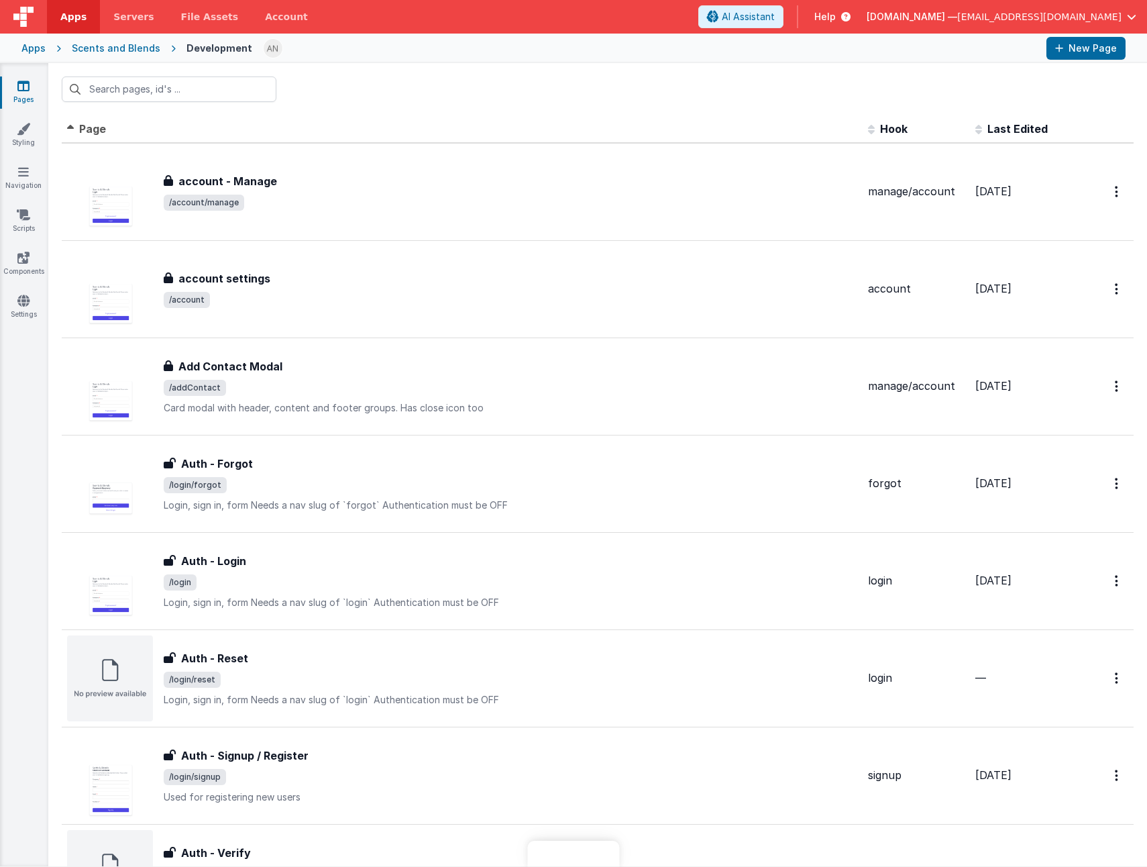 The width and height of the screenshot is (1147, 867). I want to click on span: /login/forgot, so click(195, 485).